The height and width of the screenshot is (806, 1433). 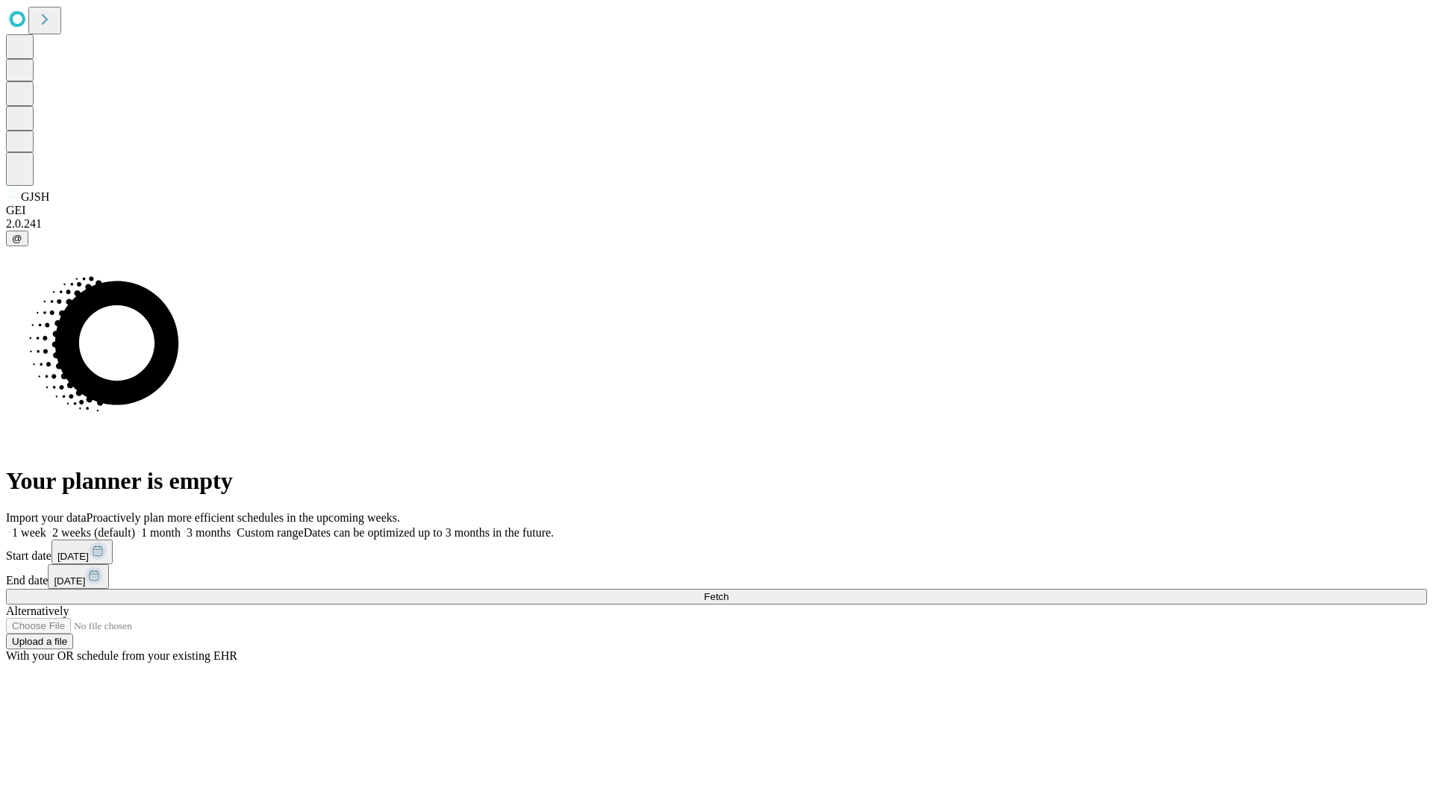 What do you see at coordinates (428, 532) in the screenshot?
I see `span: Dates can be optimized up to 3 months in the future.` at bounding box center [428, 532].